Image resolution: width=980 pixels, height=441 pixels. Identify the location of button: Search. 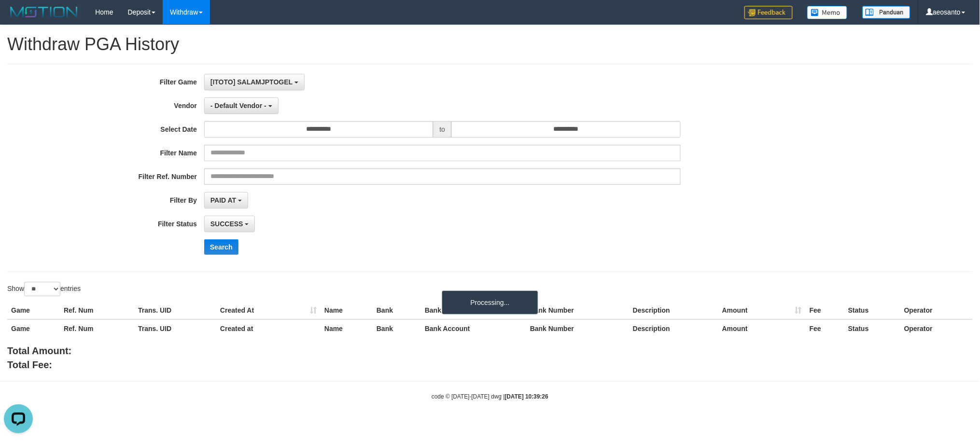
(221, 247).